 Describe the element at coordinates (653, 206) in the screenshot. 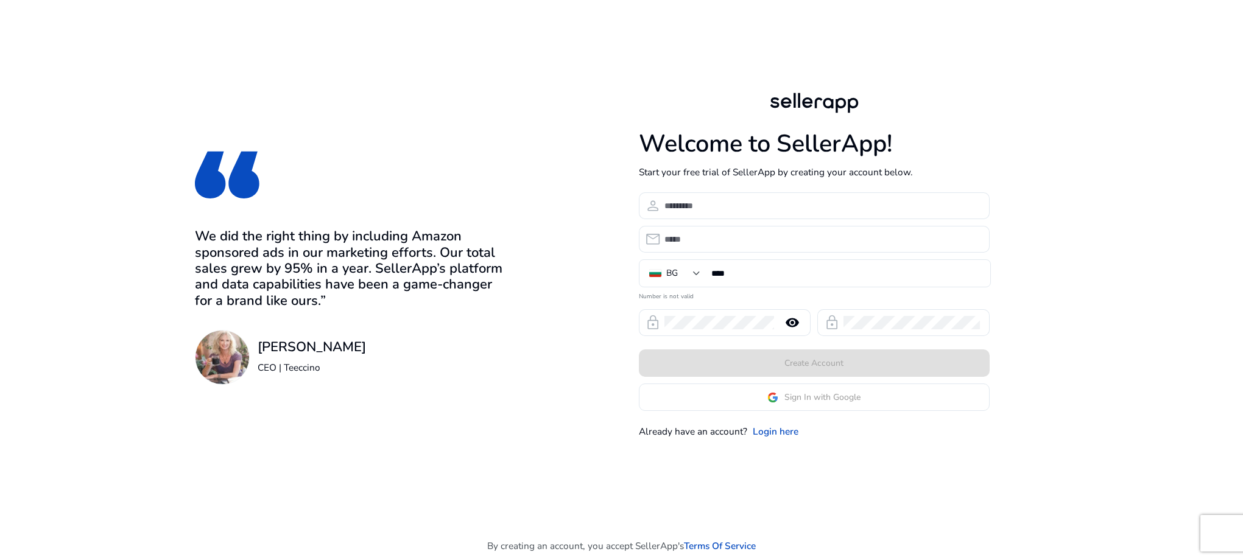

I see `span: person` at that location.